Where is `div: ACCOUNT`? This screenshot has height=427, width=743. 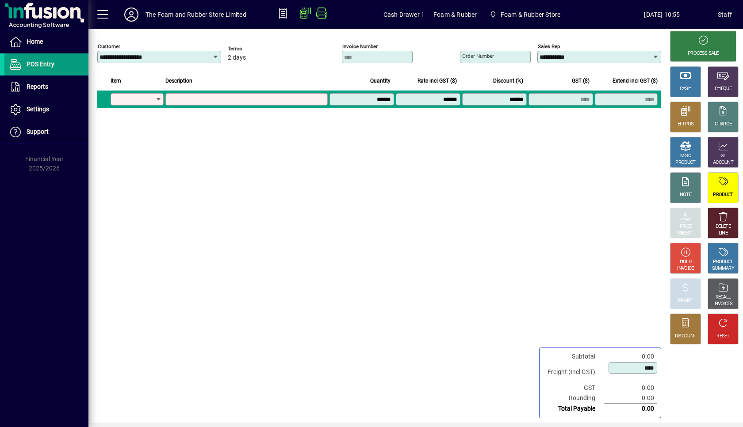
div: ACCOUNT is located at coordinates (723, 163).